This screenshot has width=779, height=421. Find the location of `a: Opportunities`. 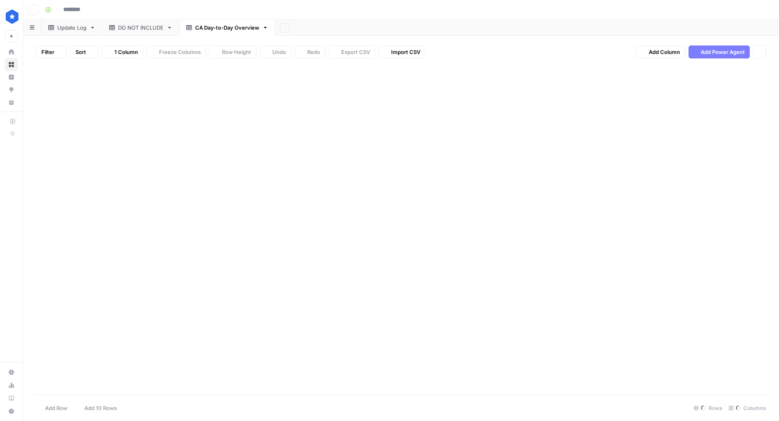

a: Opportunities is located at coordinates (11, 90).